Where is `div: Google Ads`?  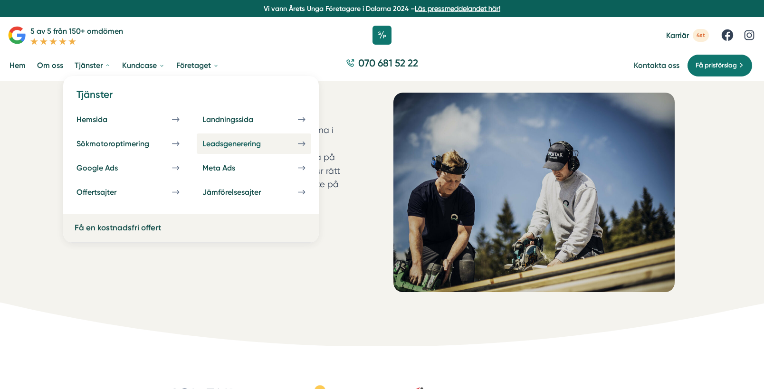 div: Google Ads is located at coordinates (108, 168).